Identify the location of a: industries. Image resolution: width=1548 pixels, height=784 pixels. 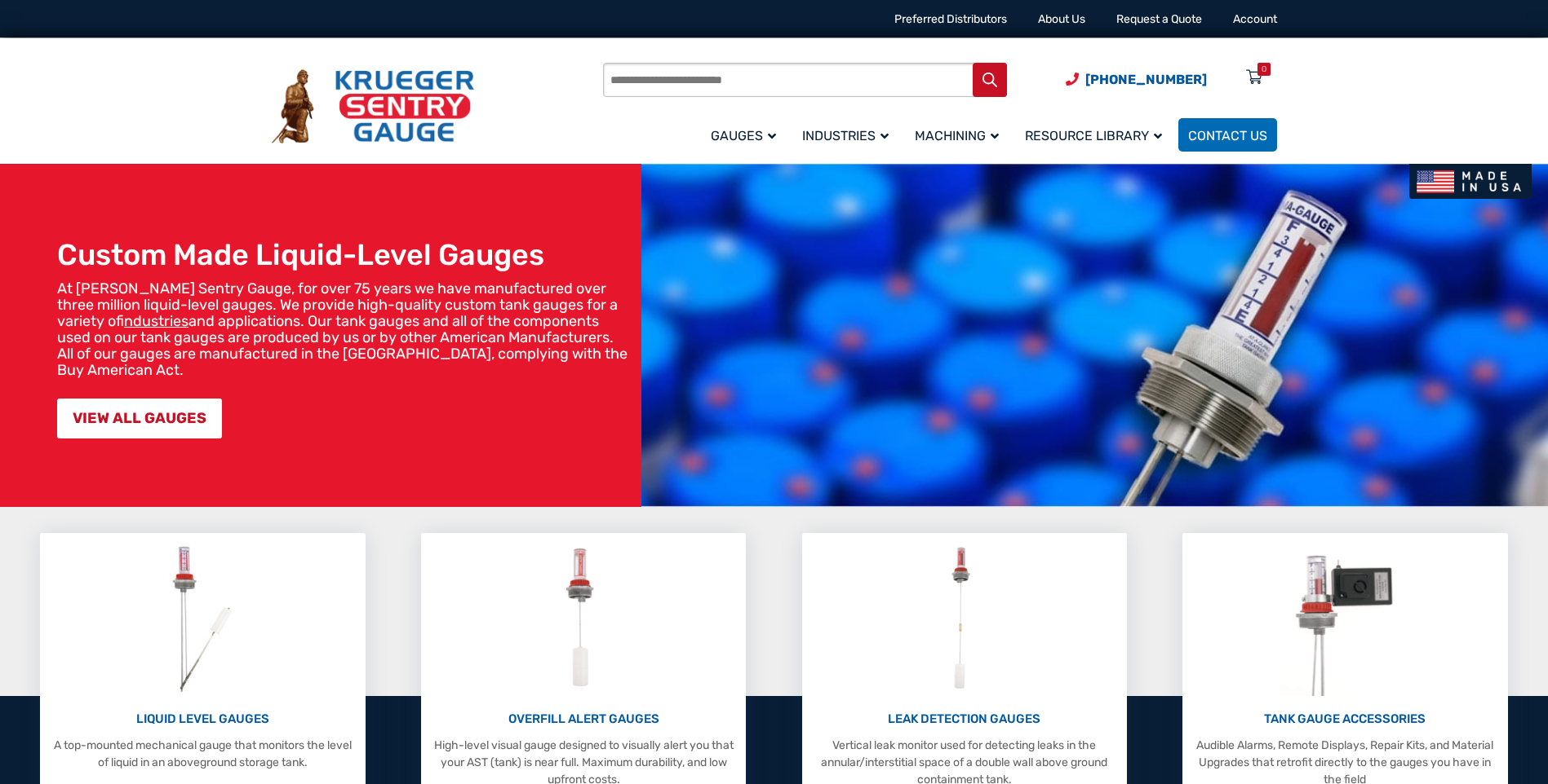
(156, 321).